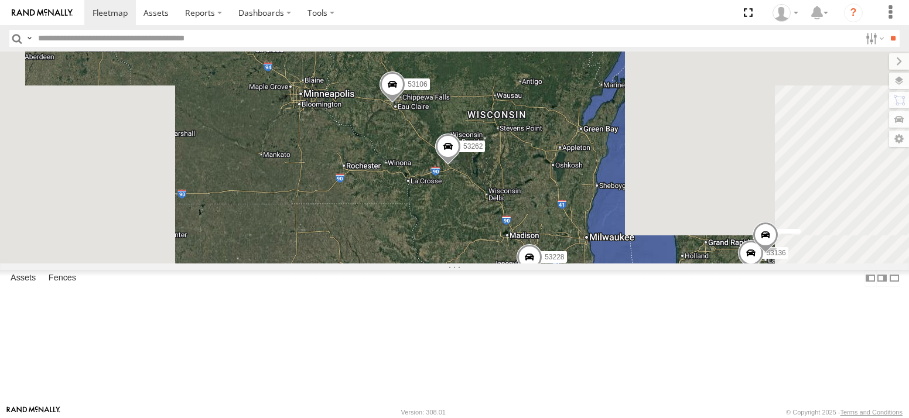  Describe the element at coordinates (29, 38) in the screenshot. I see `label: Search Query` at that location.